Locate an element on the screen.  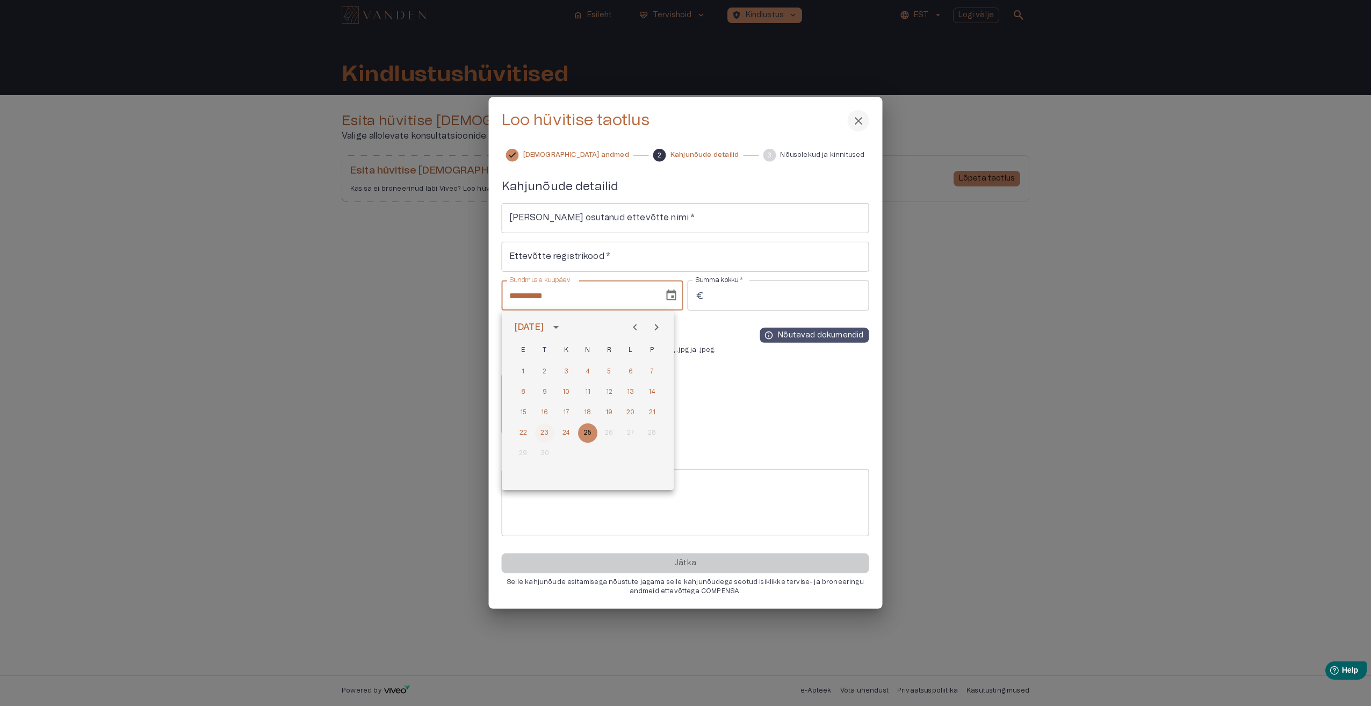
button: 18 is located at coordinates (588, 412).